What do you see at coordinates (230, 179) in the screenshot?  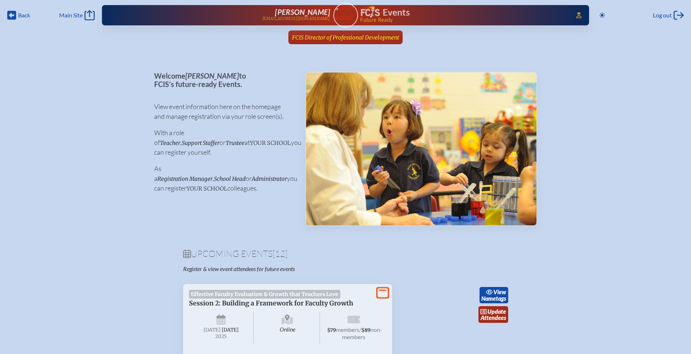 I see `span: School Head` at bounding box center [230, 179].